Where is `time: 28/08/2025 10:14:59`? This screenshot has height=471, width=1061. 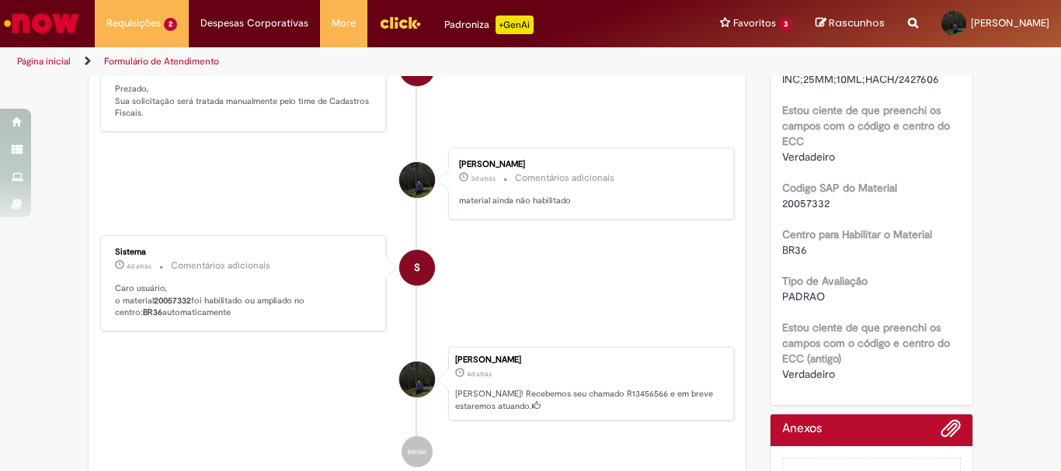
time: 28/08/2025 10:14:59 is located at coordinates (139, 266).